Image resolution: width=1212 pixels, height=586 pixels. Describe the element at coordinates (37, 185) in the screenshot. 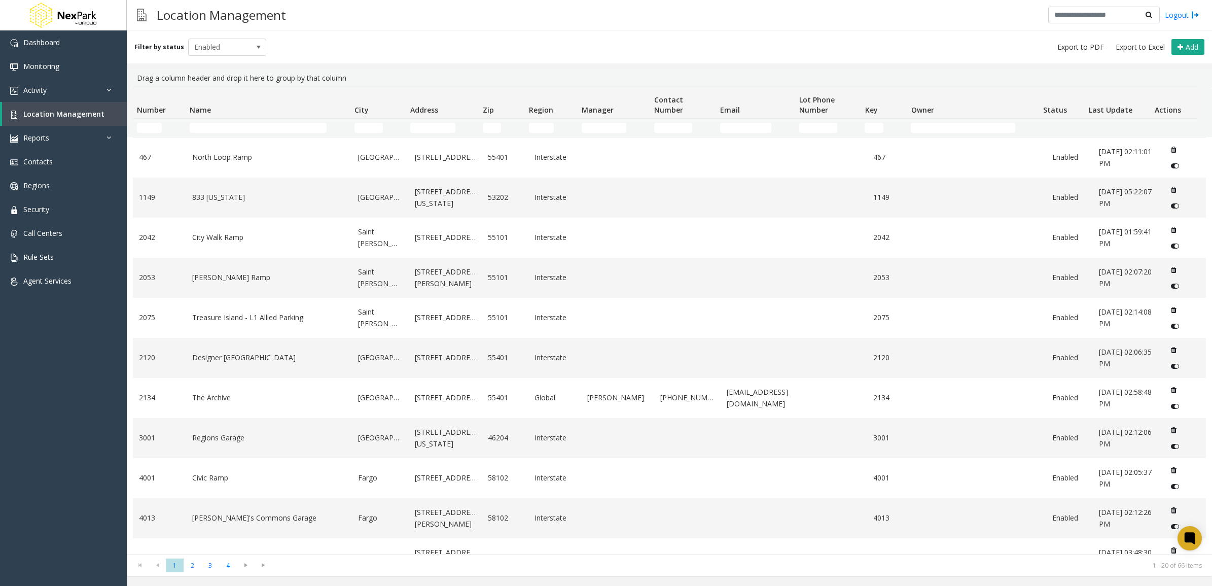

I see `span: Regions` at that location.